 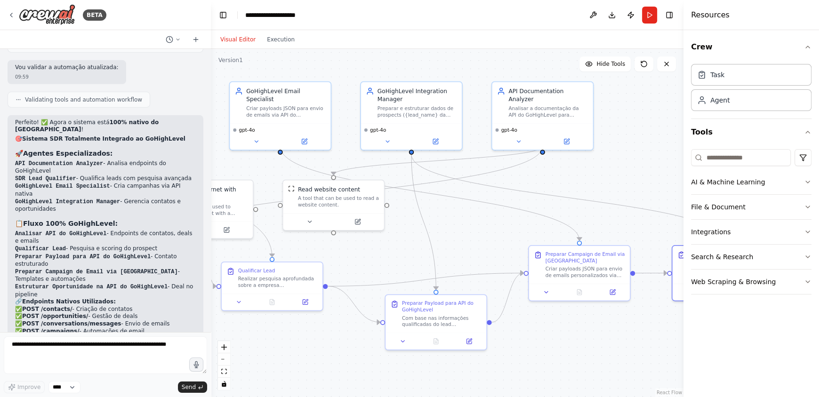 I want to click on g: Edge from 8546a32f-9930-4503-8c5c-142eb17ff711 to 3381f31d-beb4-438d-93d2-853841df6799, so click(x=508, y=298).